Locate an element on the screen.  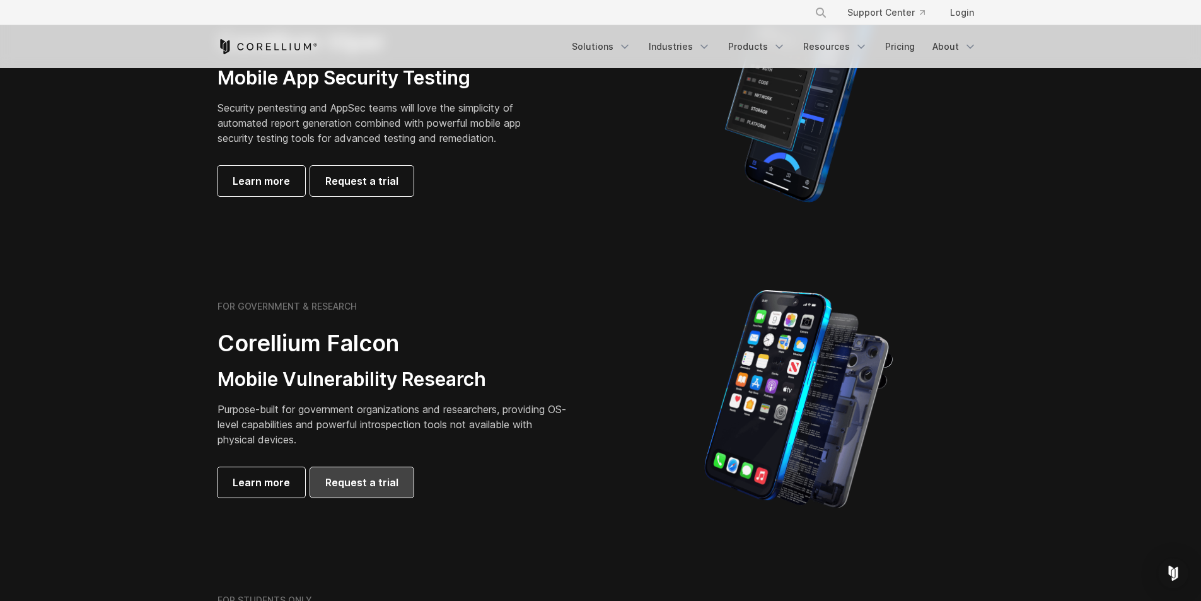
div: Open Intercom Messenger is located at coordinates (1173, 573).